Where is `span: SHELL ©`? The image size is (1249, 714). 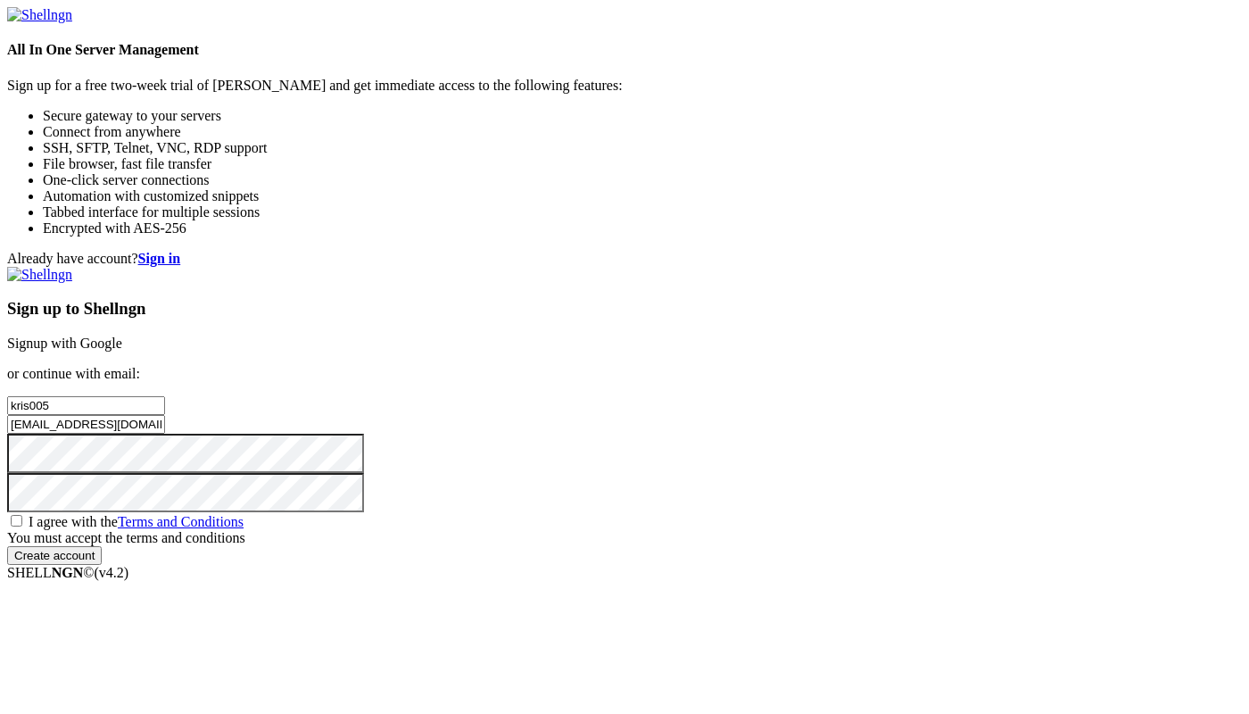
span: SHELL © is located at coordinates (68, 572).